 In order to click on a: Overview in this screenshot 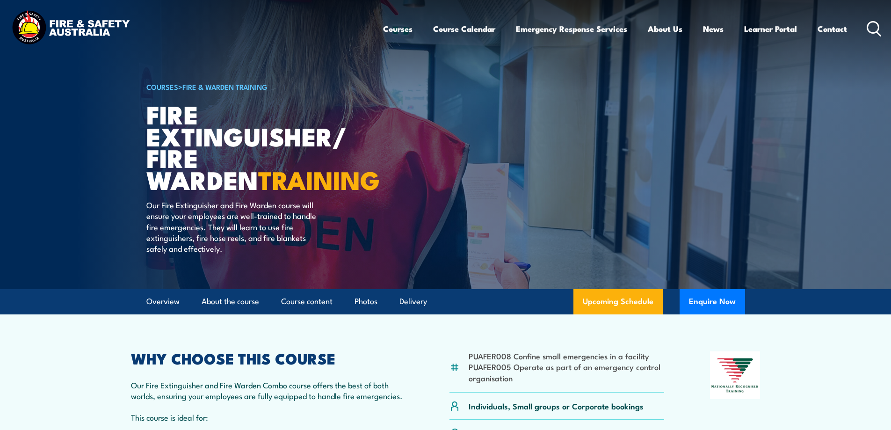, I will do `click(163, 301)`.